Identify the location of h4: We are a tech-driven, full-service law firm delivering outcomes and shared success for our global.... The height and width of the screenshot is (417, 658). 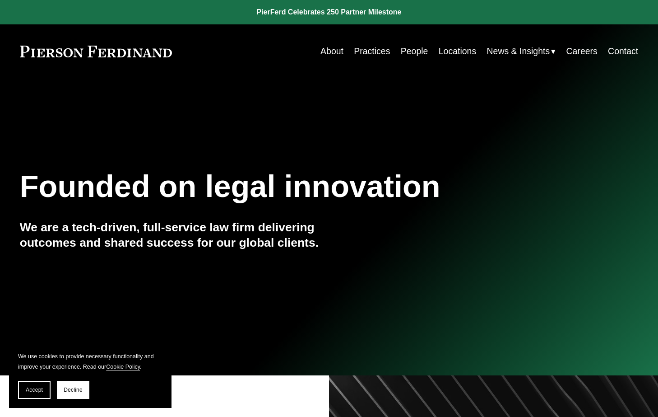
(174, 235).